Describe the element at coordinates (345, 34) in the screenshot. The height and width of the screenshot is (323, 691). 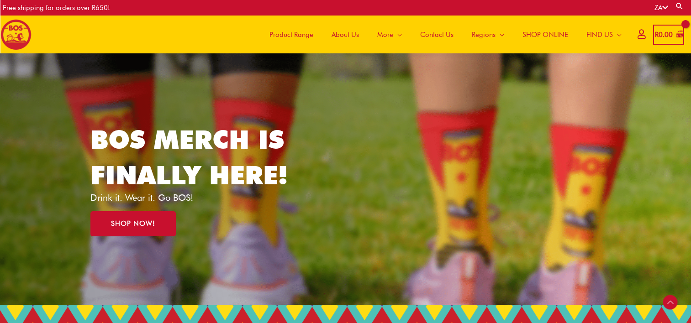
I see `a: About Us` at that location.